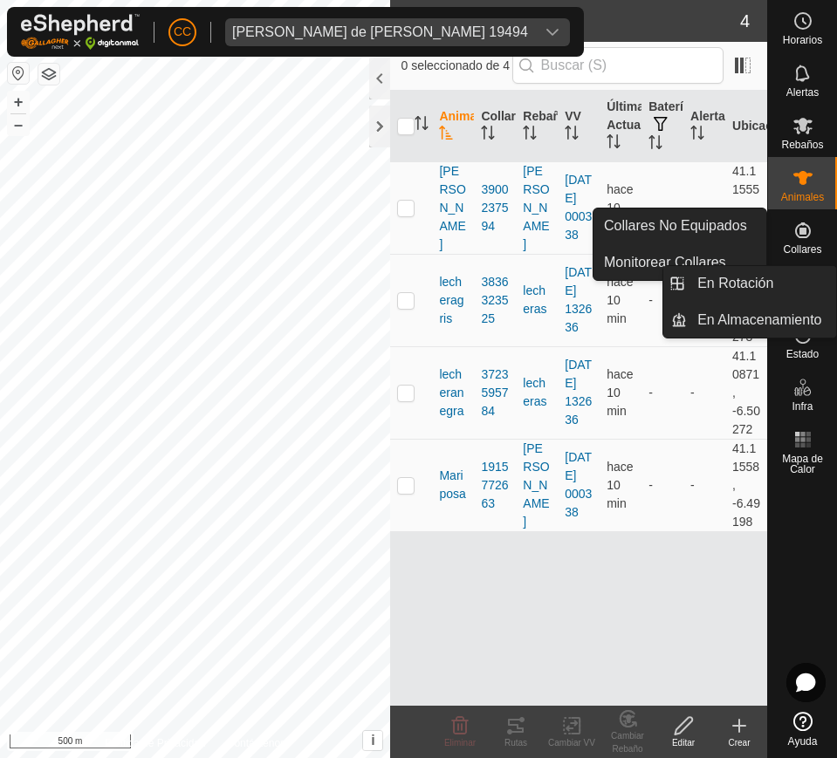  I want to click on td: 41.10871, -6.50272, so click(746, 393).